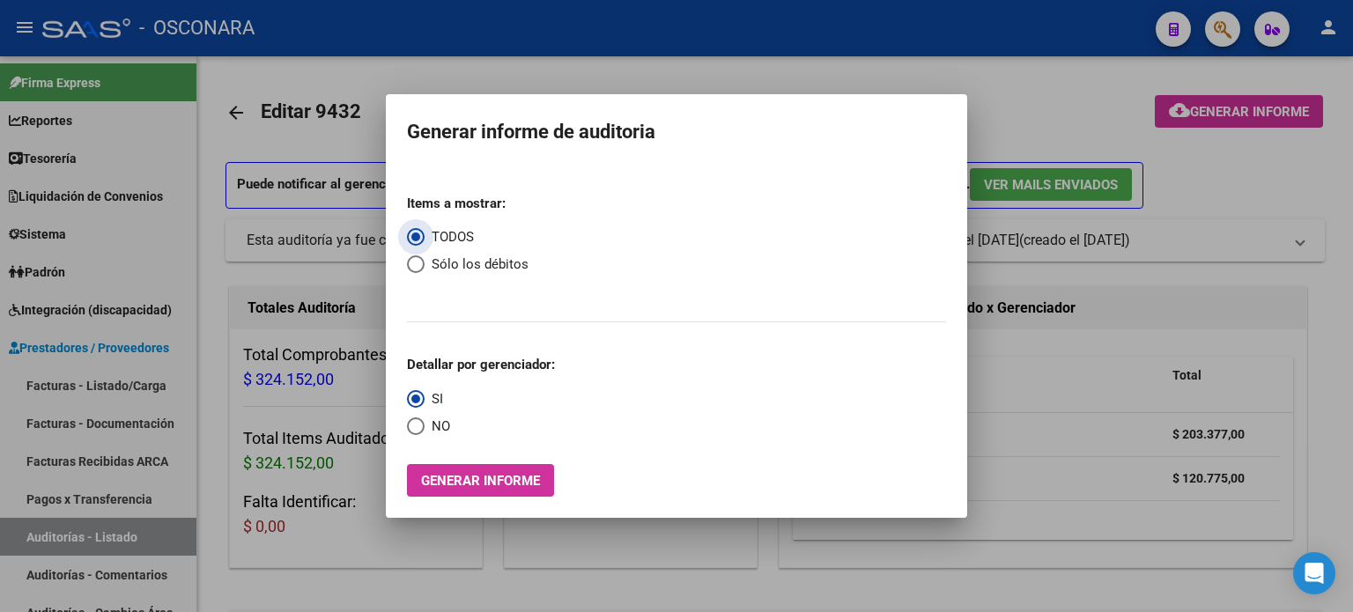 The height and width of the screenshot is (612, 1353). Describe the element at coordinates (449, 237) in the screenshot. I see `span: TODOS` at that location.